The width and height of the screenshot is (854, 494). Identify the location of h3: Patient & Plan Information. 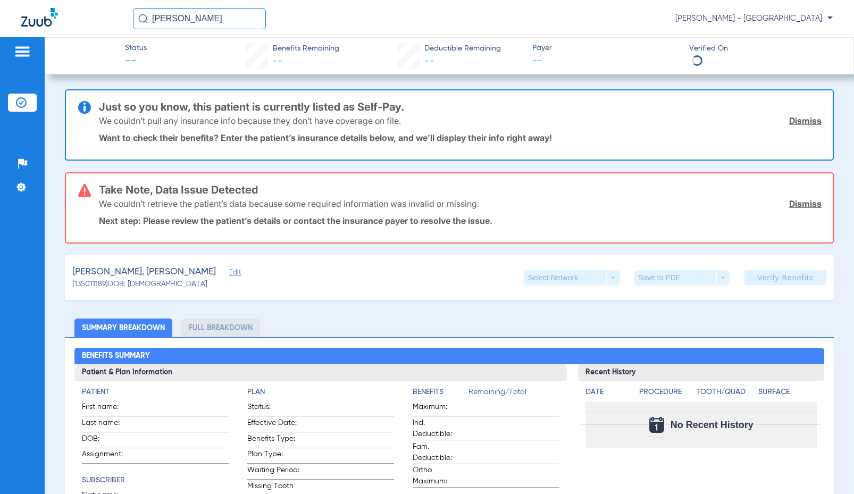
(321, 373).